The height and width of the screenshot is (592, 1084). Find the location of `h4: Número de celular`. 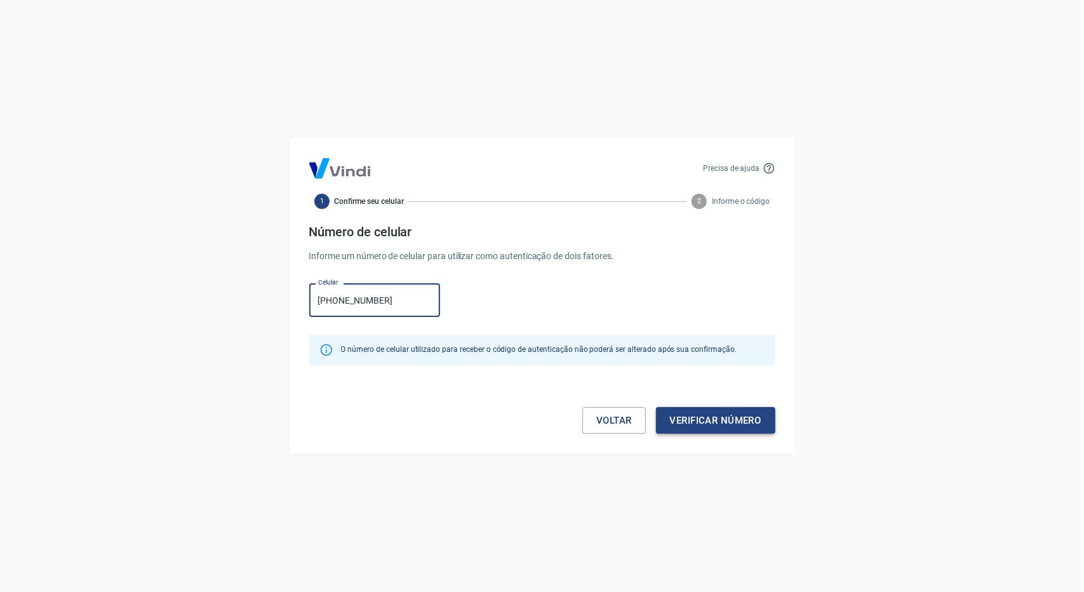

h4: Número de celular is located at coordinates (542, 232).